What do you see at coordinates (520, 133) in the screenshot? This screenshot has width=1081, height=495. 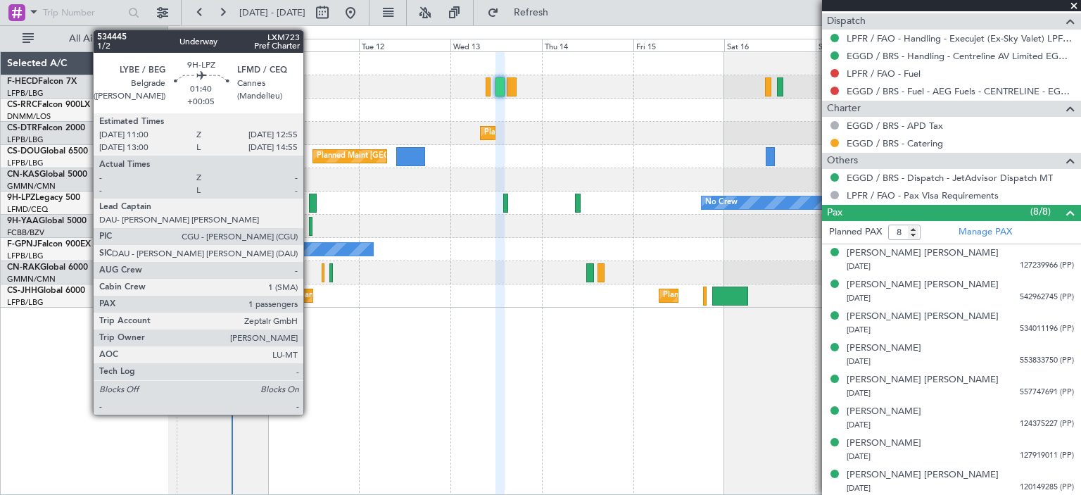 I see `div: Planned Maint Sofia` at bounding box center [520, 133].